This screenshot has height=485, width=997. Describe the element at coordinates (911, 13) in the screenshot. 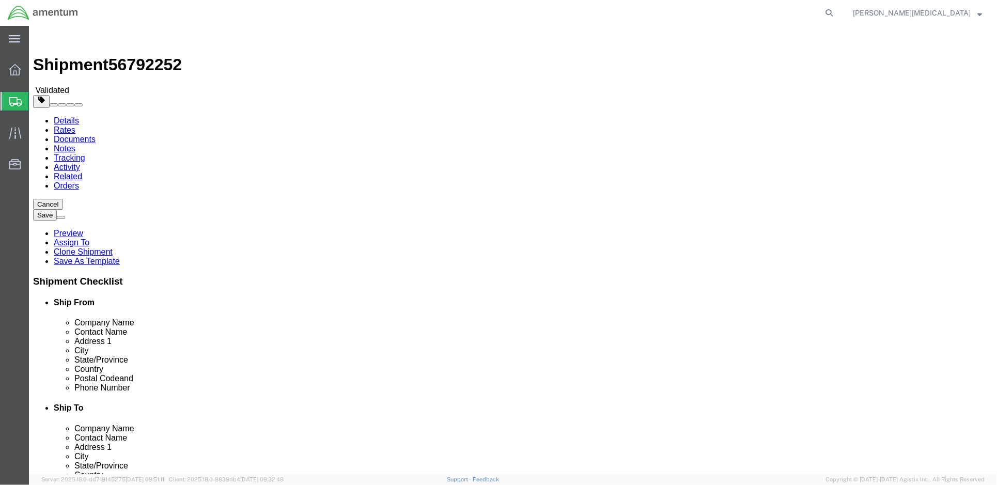

I see `span: Carlos Fastin` at that location.